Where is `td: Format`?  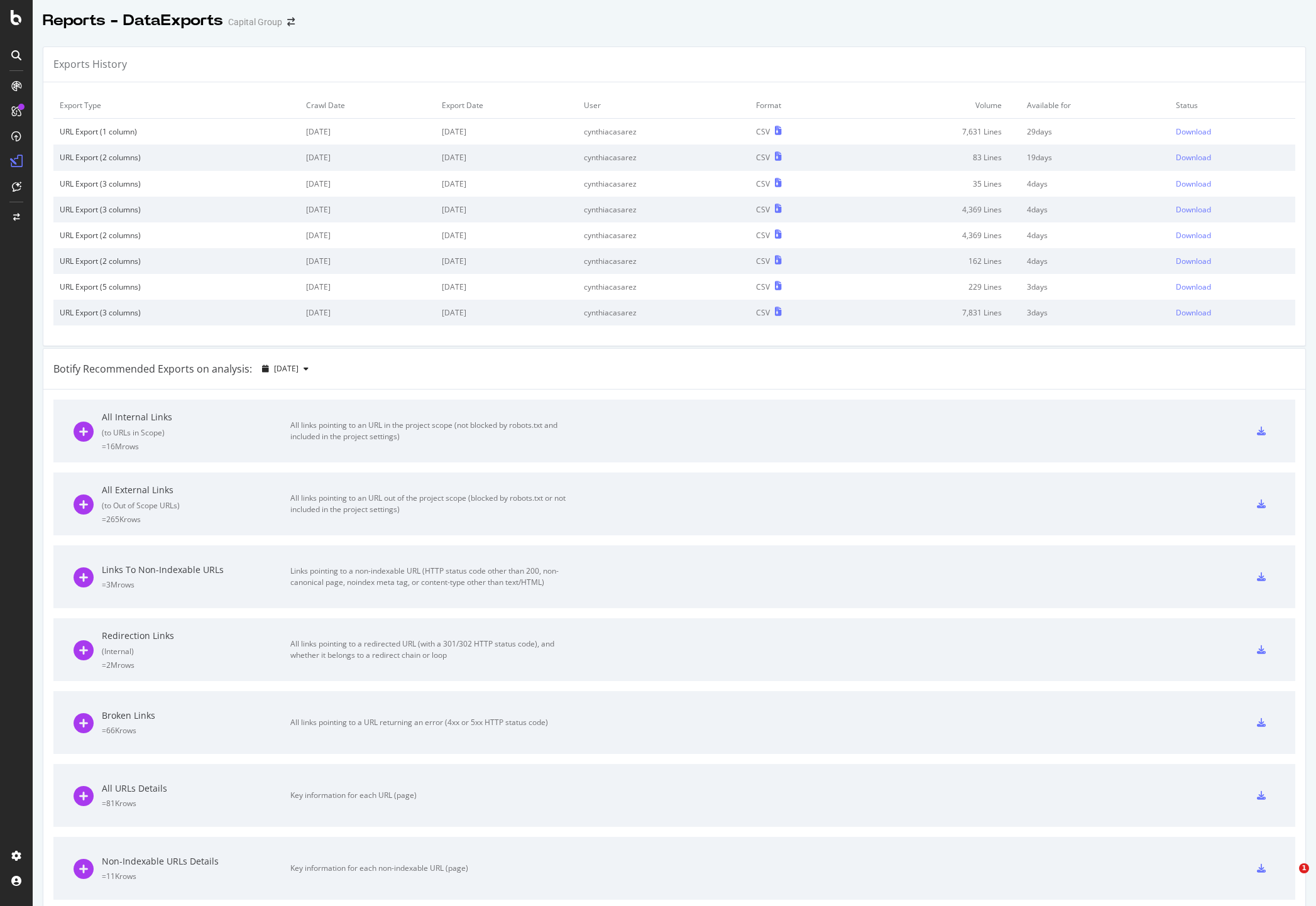
td: Format is located at coordinates (799, 106).